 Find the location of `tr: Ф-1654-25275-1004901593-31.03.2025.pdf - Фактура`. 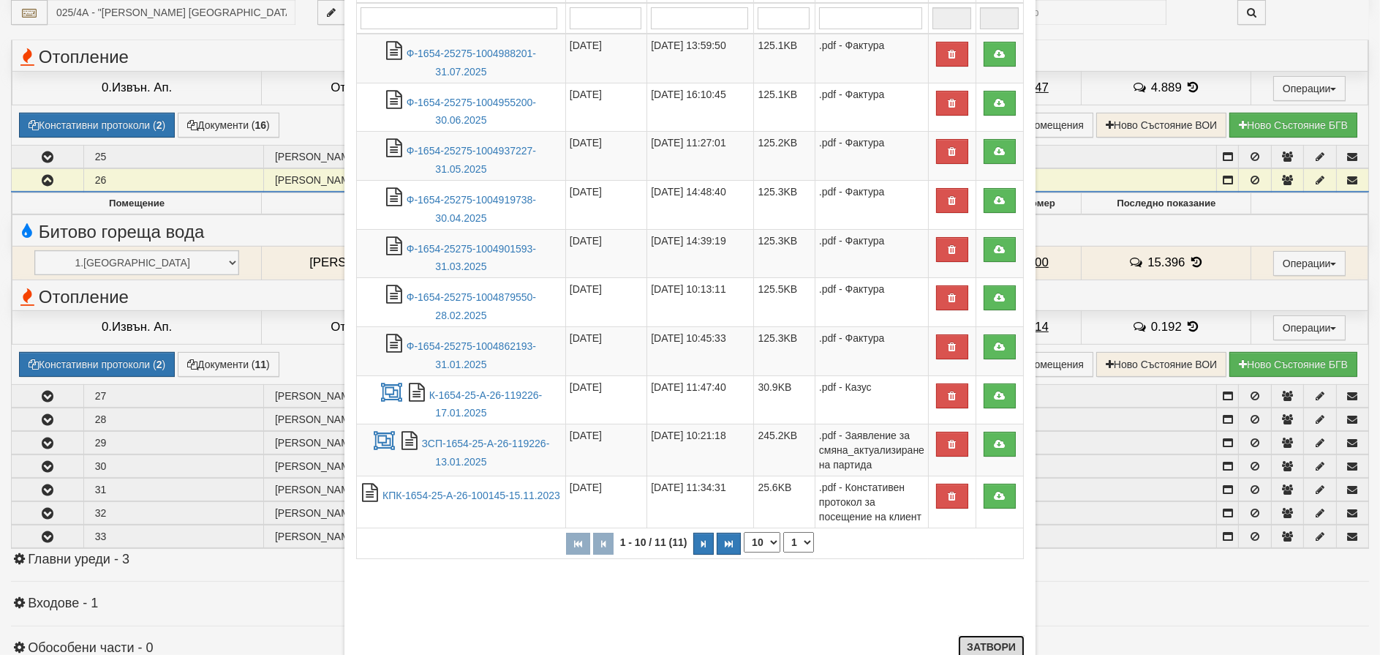

tr: Ф-1654-25275-1004901593-31.03.2025.pdf - Фактура is located at coordinates (690, 253).